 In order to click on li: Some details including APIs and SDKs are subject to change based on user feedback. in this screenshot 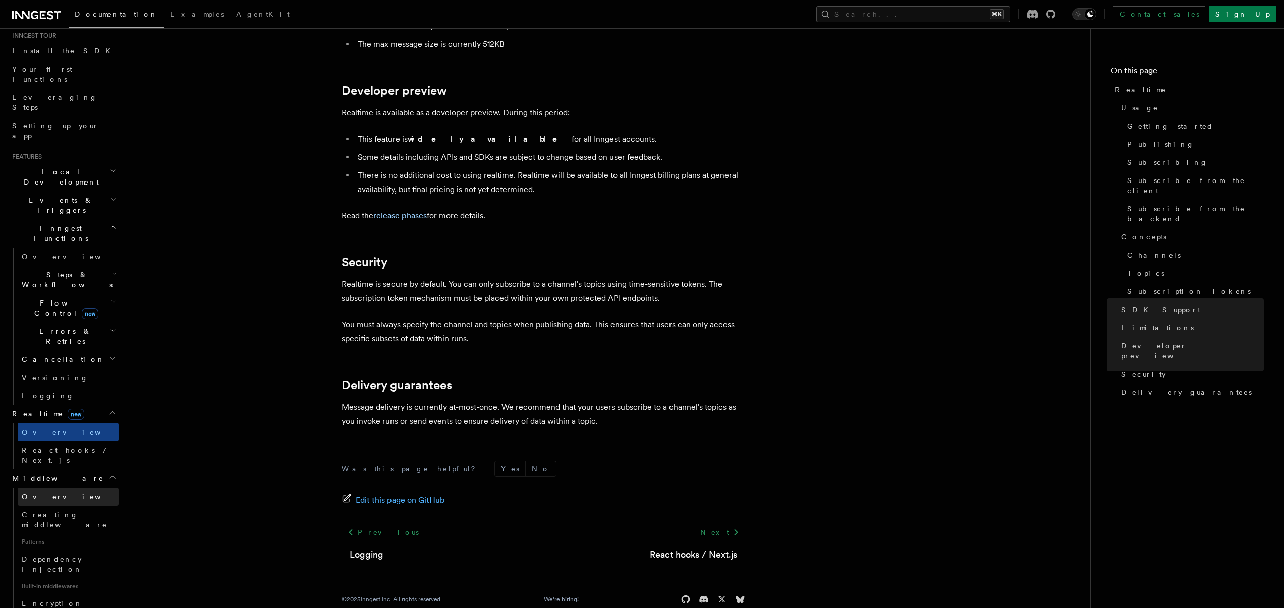, I will do `click(550, 157)`.